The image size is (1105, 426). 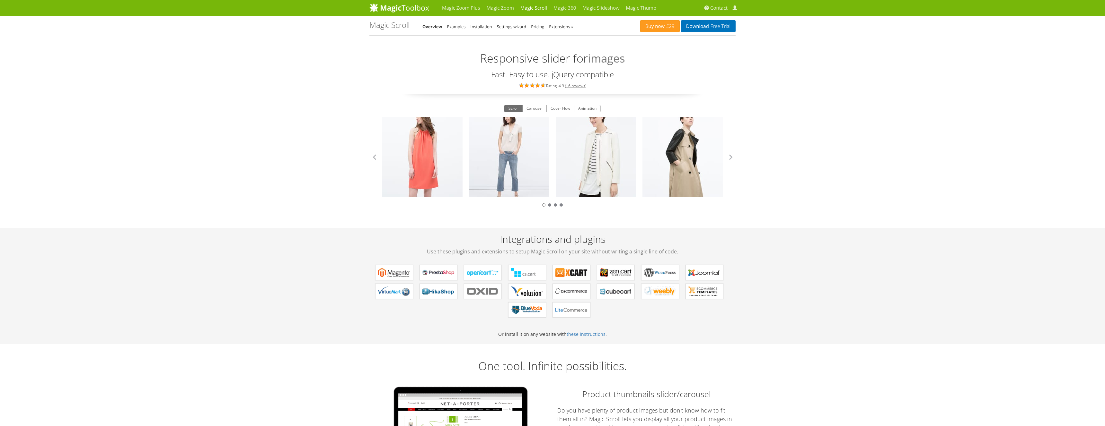 I want to click on a: Magic Scroll for HikaShop, so click(x=438, y=292).